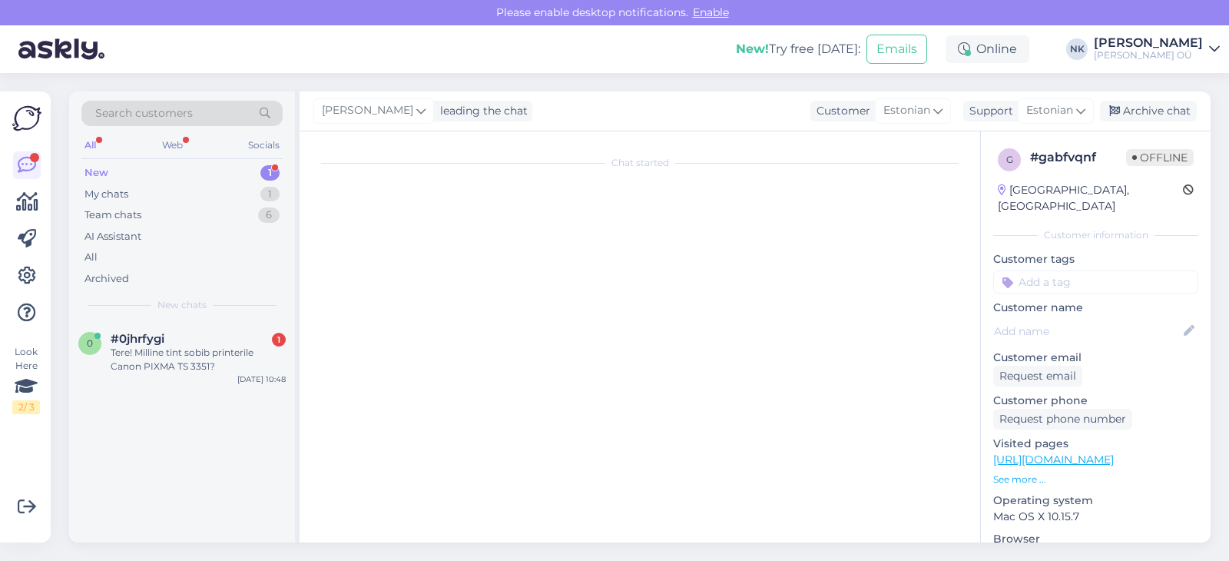  What do you see at coordinates (840, 111) in the screenshot?
I see `div: Customer` at bounding box center [840, 111].